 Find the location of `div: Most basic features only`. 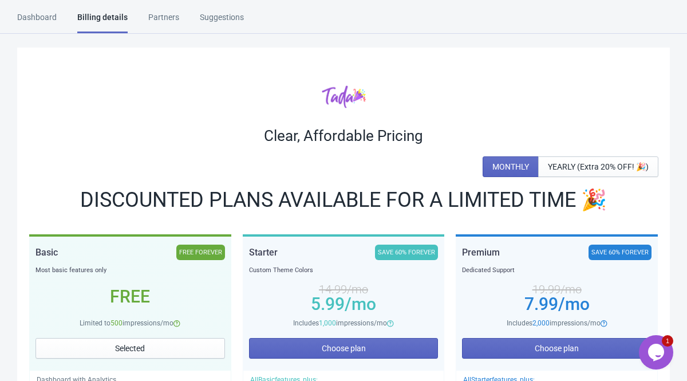

div: Most basic features only is located at coordinates (130, 270).